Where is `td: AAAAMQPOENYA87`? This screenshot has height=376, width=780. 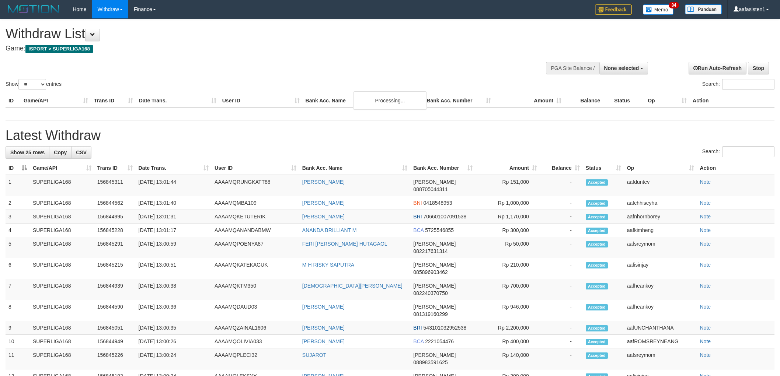 td: AAAAMQPOENYA87 is located at coordinates (255, 248).